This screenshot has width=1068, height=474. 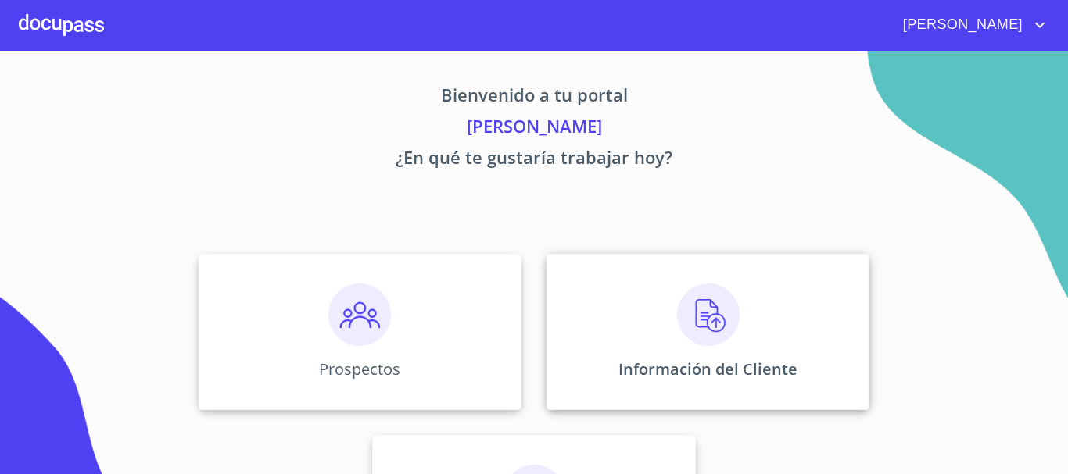 What do you see at coordinates (534, 160) in the screenshot?
I see `p: ¿En qué te gustaría trabajar hoy?` at bounding box center [534, 160].